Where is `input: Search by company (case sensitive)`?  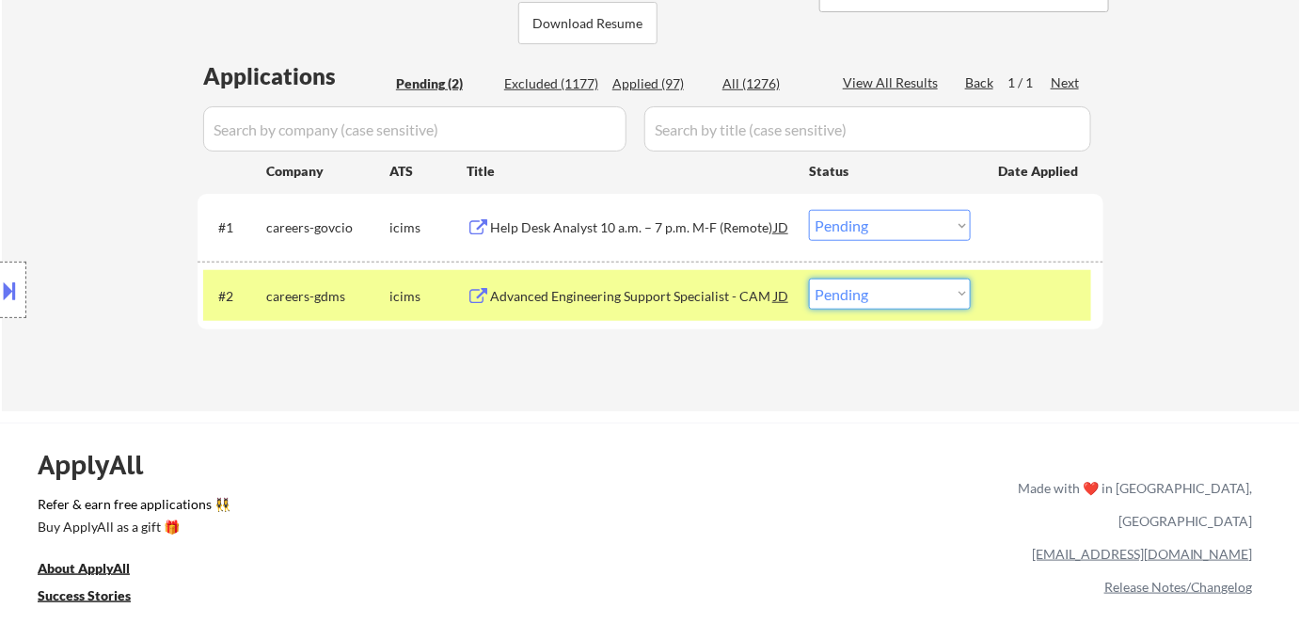 input: Search by company (case sensitive) is located at coordinates (415, 129).